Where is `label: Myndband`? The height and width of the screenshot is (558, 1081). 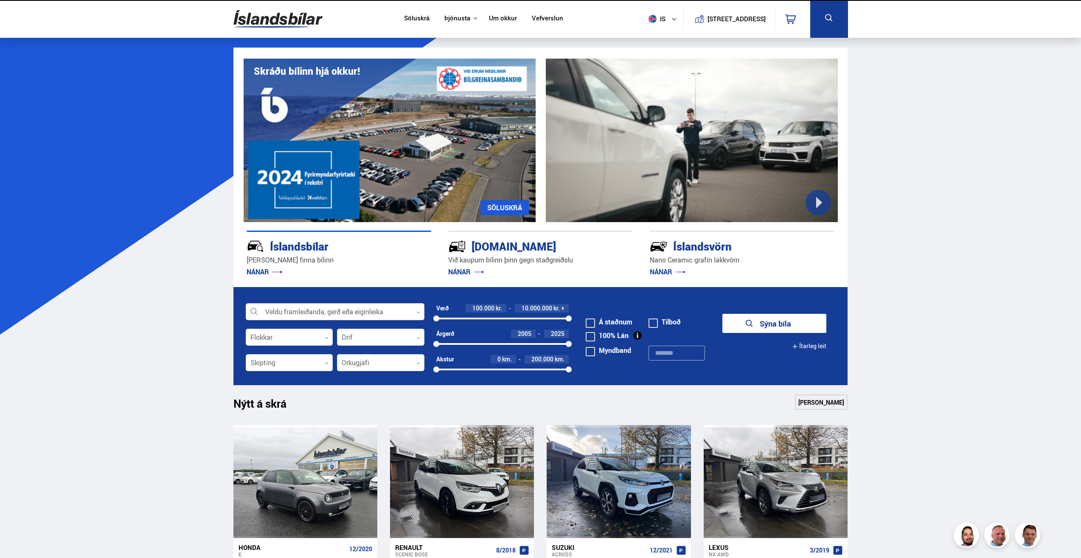
label: Myndband is located at coordinates (608, 350).